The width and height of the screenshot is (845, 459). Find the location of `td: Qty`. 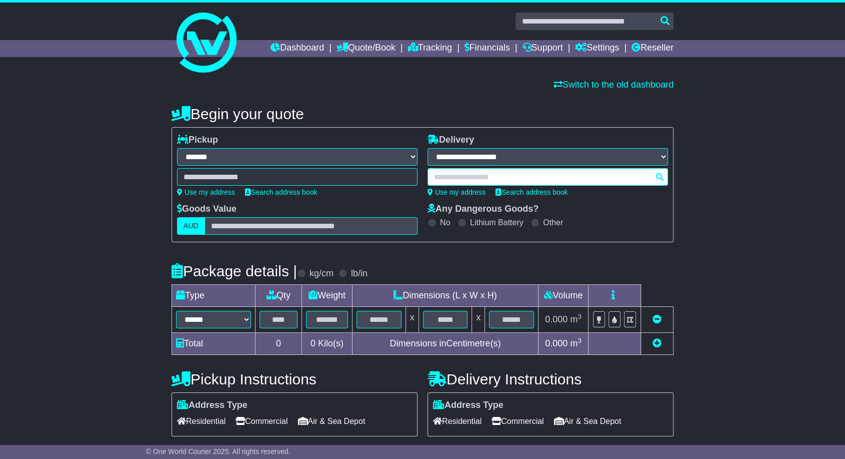

td: Qty is located at coordinates (279, 296).